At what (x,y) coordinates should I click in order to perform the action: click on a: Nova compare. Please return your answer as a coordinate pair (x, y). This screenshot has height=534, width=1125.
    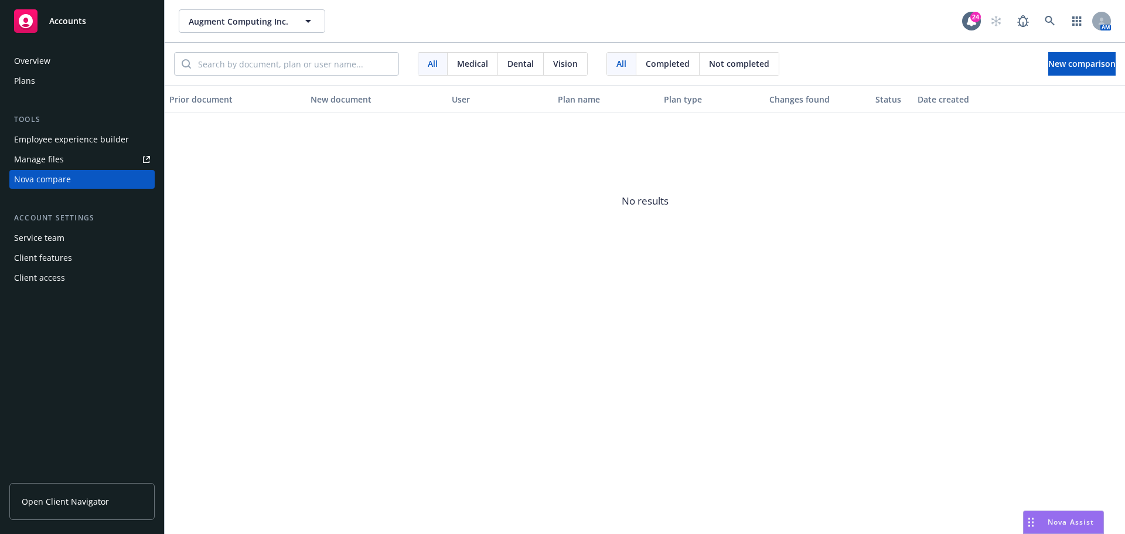
    Looking at the image, I should click on (82, 179).